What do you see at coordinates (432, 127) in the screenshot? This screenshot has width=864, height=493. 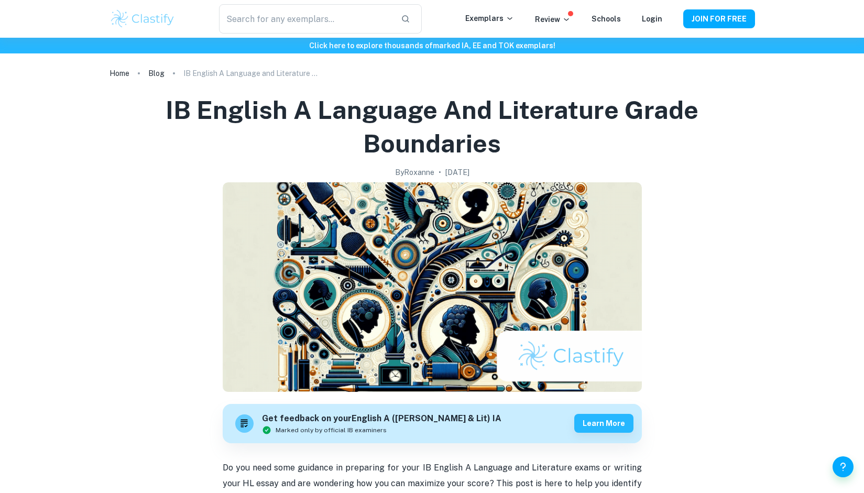 I see `h1: IB English A Language and Literature Grade Boundaries` at bounding box center [432, 127].